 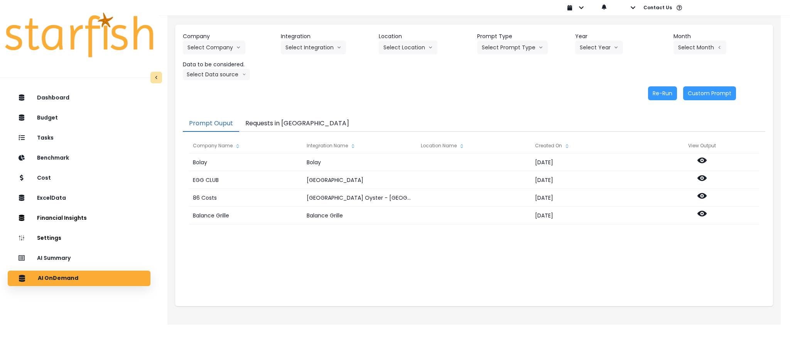 What do you see at coordinates (44, 178) in the screenshot?
I see `p: Cost` at bounding box center [44, 178].